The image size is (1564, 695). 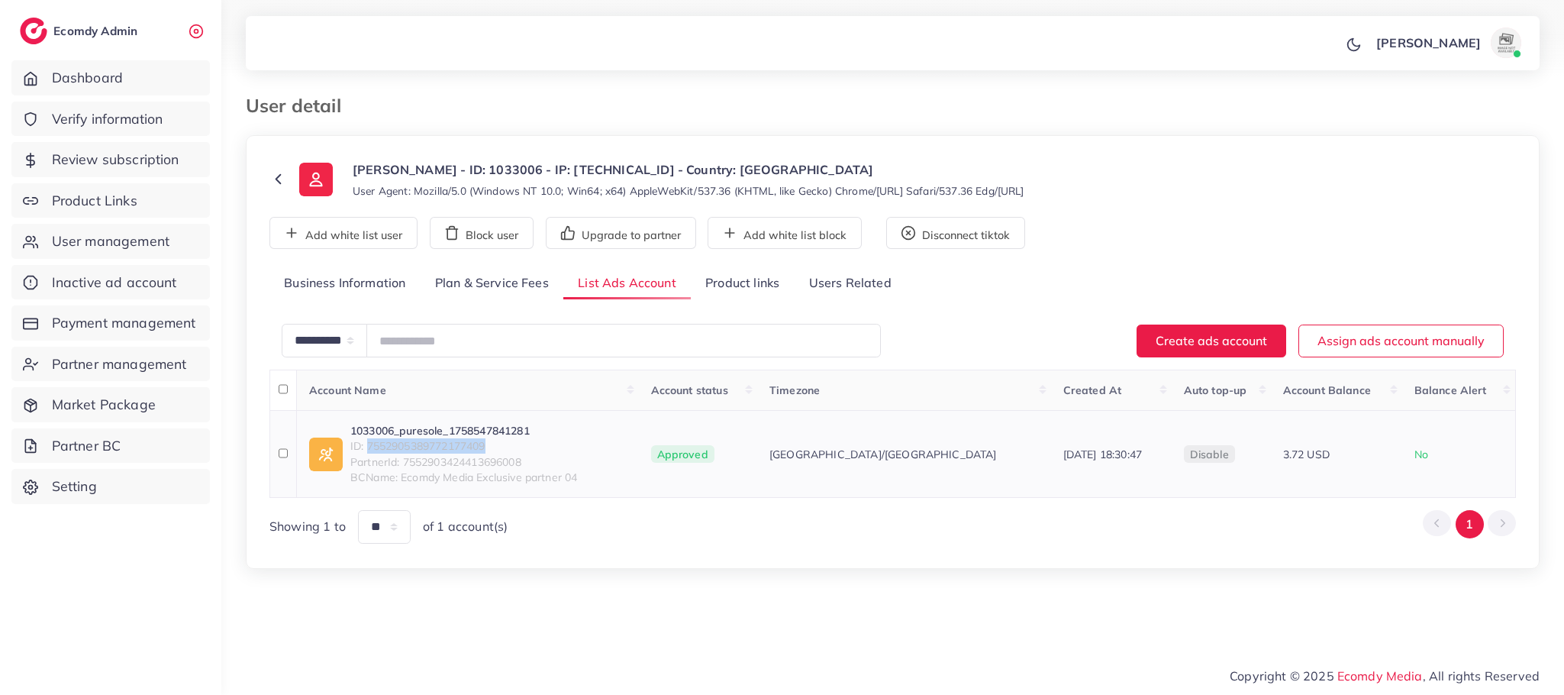 I want to click on span: Created At, so click(x=1092, y=390).